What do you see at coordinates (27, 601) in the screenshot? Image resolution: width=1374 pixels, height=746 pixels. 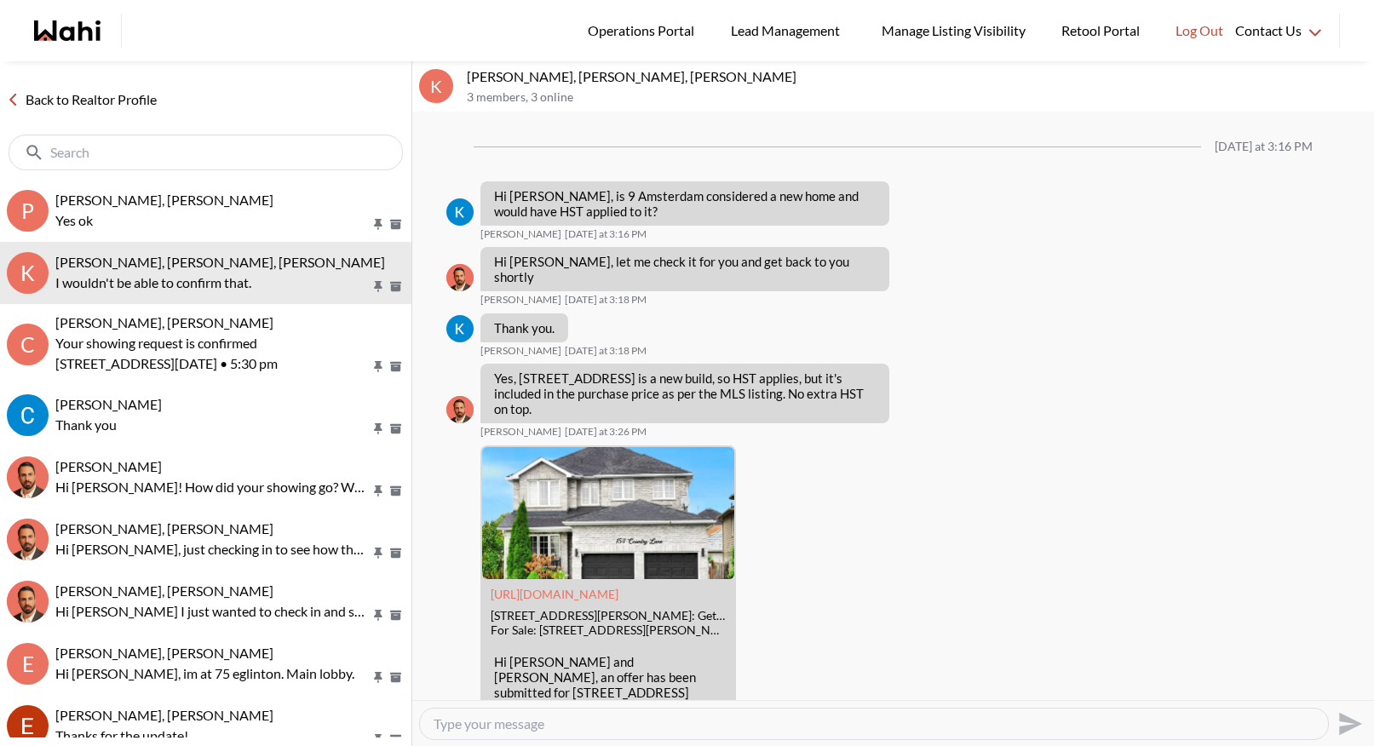 I see `div: Shireen Sookdeo, Behnam` at bounding box center [27, 601].